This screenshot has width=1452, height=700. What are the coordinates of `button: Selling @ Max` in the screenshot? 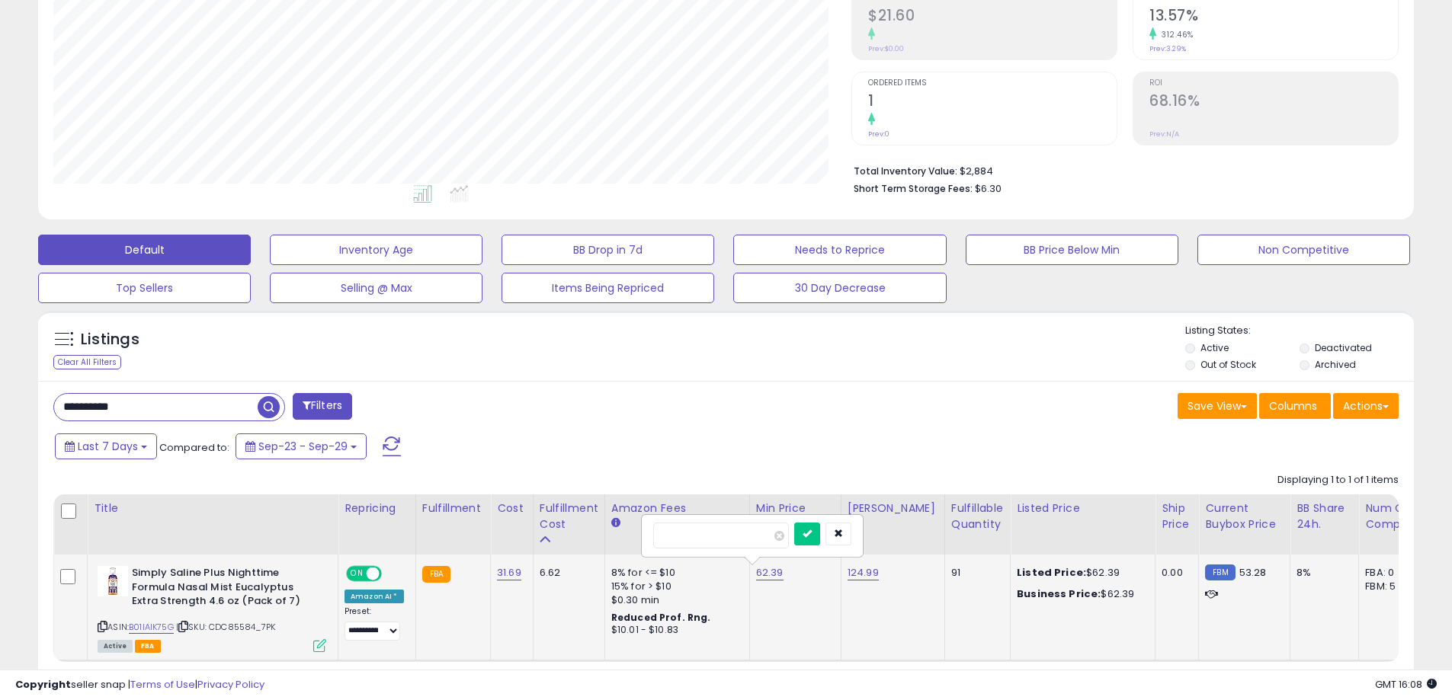 It's located at (376, 288).